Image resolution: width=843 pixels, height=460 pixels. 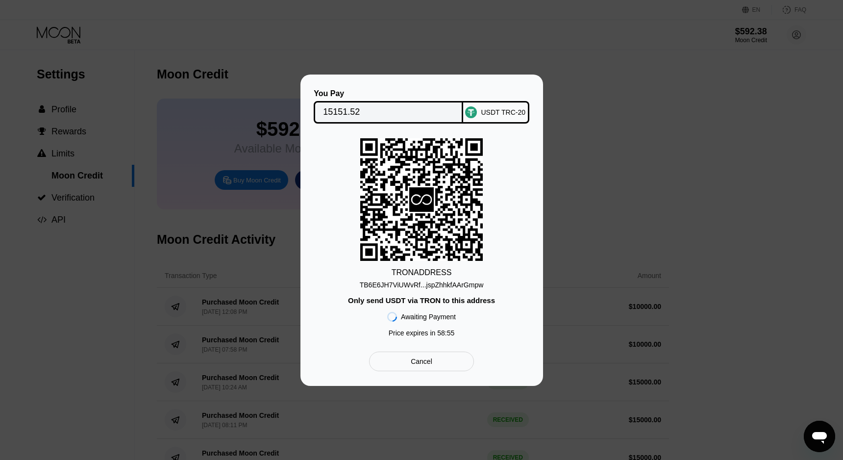 I want to click on div: Awaiting Payment, so click(x=428, y=317).